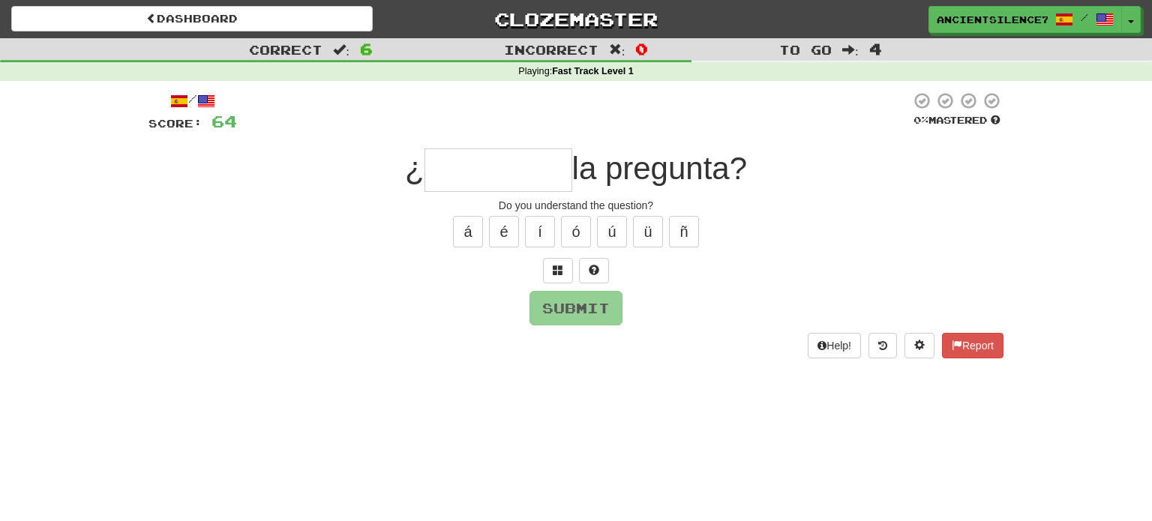 The width and height of the screenshot is (1152, 521). What do you see at coordinates (286, 50) in the screenshot?
I see `span: Correct` at bounding box center [286, 50].